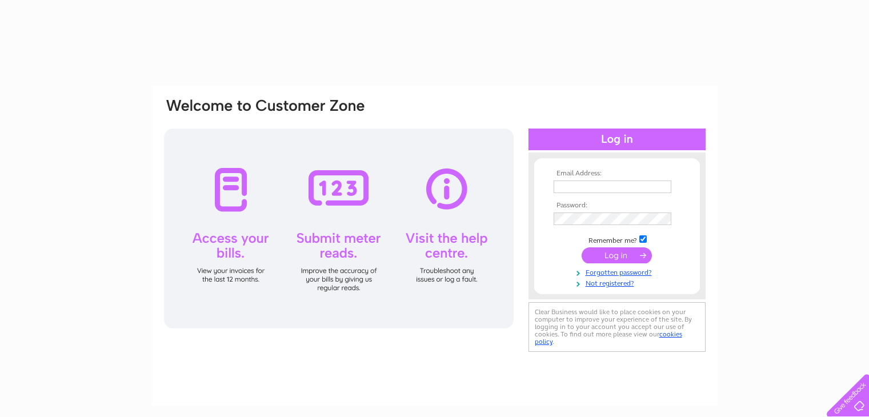 The height and width of the screenshot is (417, 869). What do you see at coordinates (617, 206) in the screenshot?
I see `th: Password:` at bounding box center [617, 206].